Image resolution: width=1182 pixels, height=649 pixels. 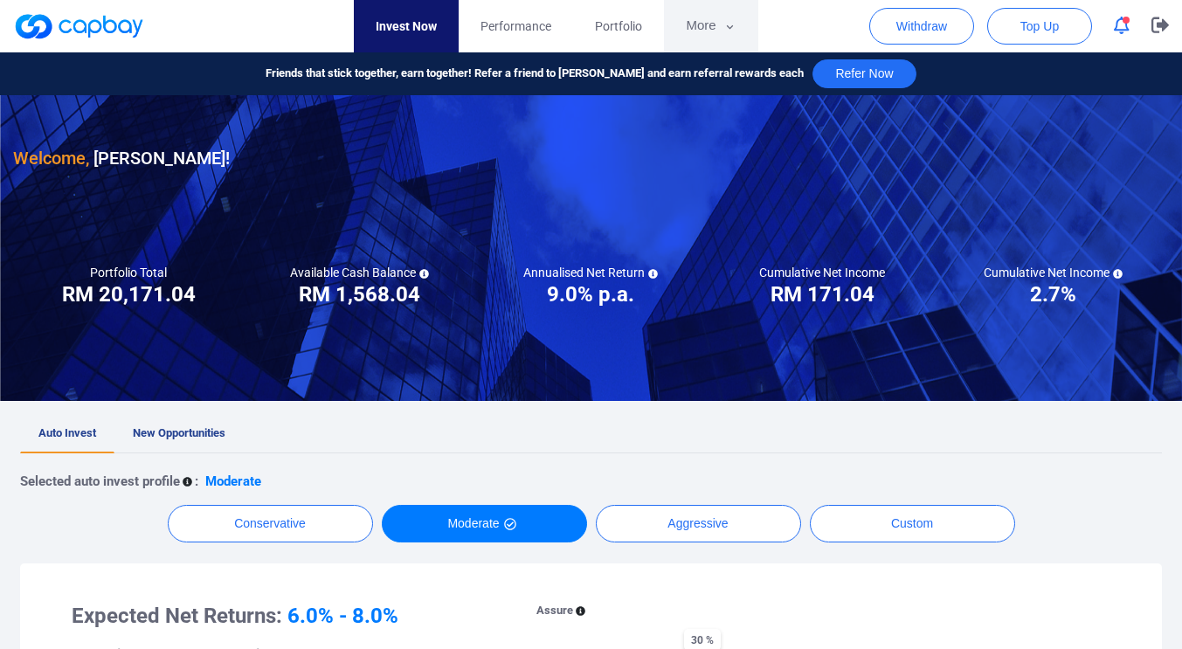 I want to click on p: Assure, so click(x=555, y=611).